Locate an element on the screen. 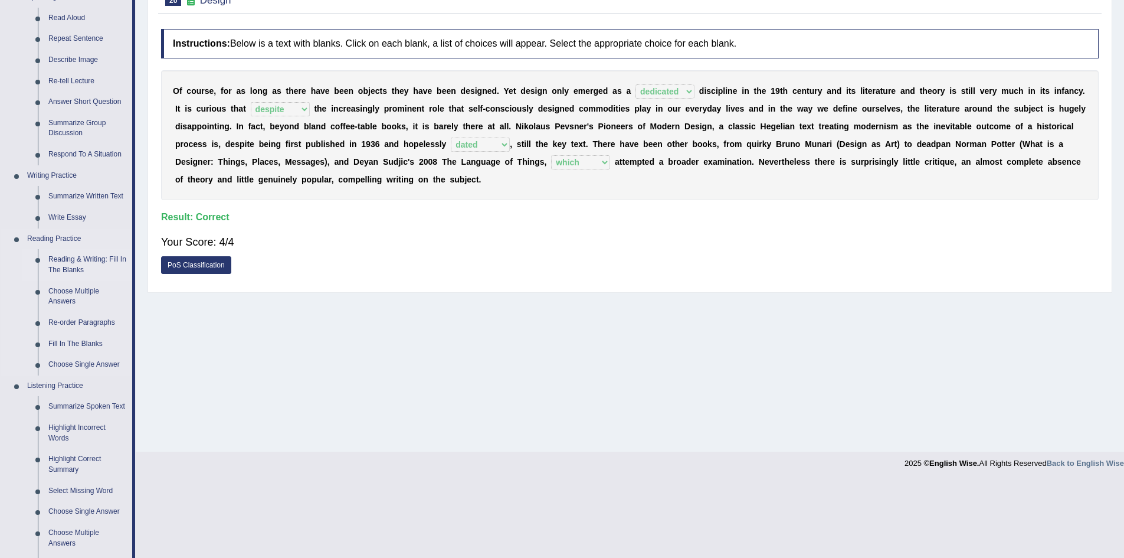 The width and height of the screenshot is (1124, 558). a: Highlight Correct Summary is located at coordinates (87, 464).